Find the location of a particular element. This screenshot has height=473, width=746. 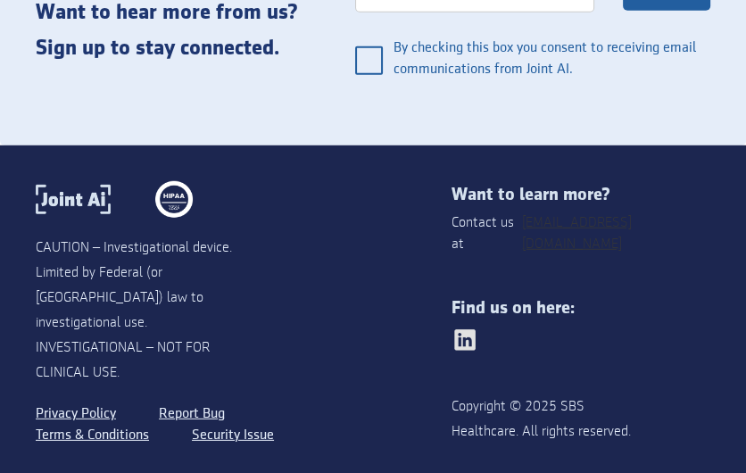

a: Security Issue is located at coordinates (233, 436).